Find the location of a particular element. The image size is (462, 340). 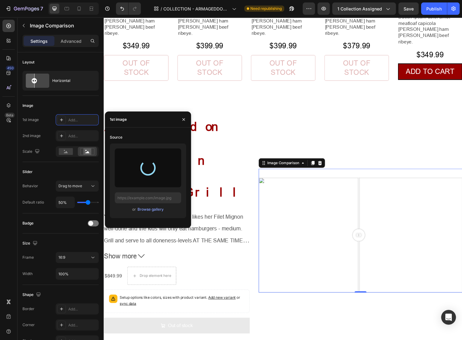

button: Publish is located at coordinates (434, 9).